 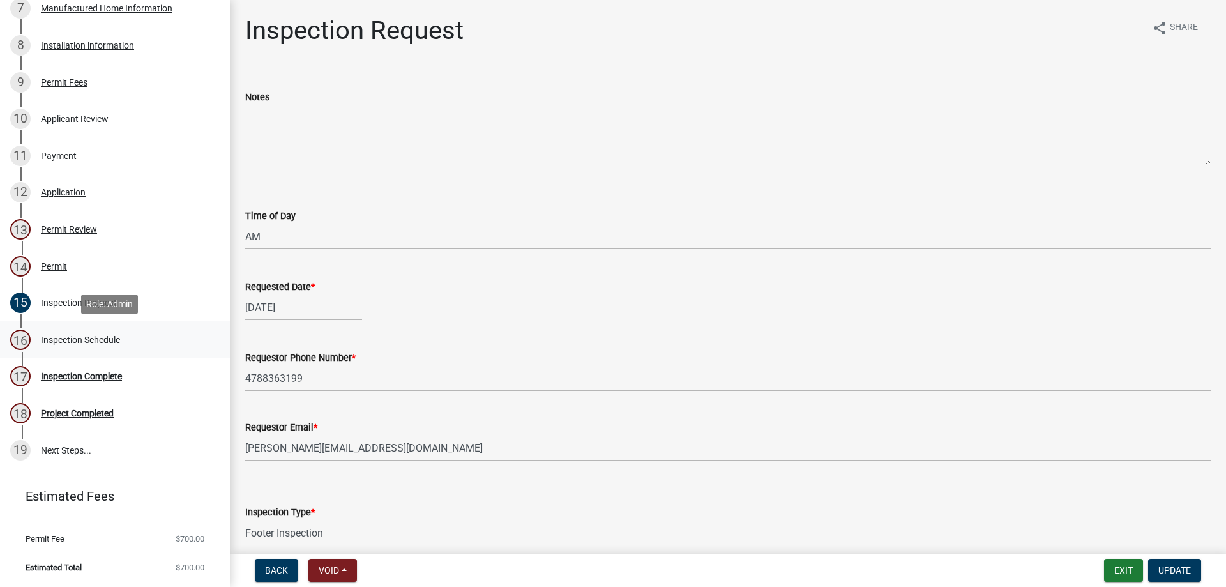 What do you see at coordinates (257, 98) in the screenshot?
I see `label: Notes` at bounding box center [257, 98].